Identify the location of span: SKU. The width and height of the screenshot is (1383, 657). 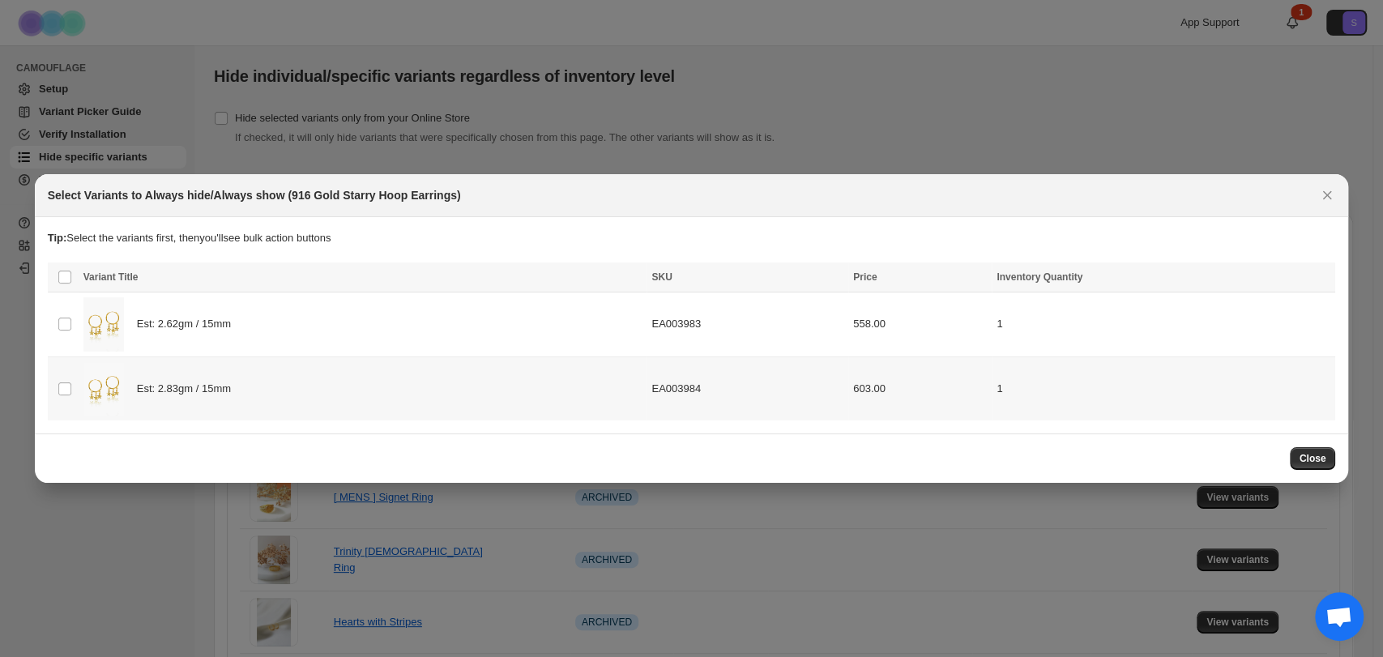
(661, 277).